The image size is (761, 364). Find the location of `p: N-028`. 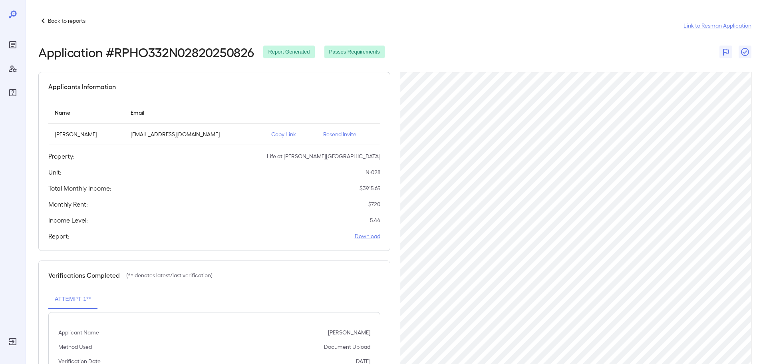

p: N-028 is located at coordinates (373, 172).